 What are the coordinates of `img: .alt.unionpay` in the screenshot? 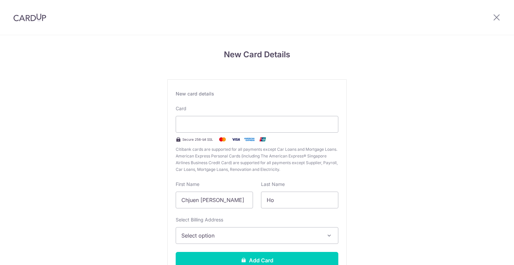 It's located at (263, 139).